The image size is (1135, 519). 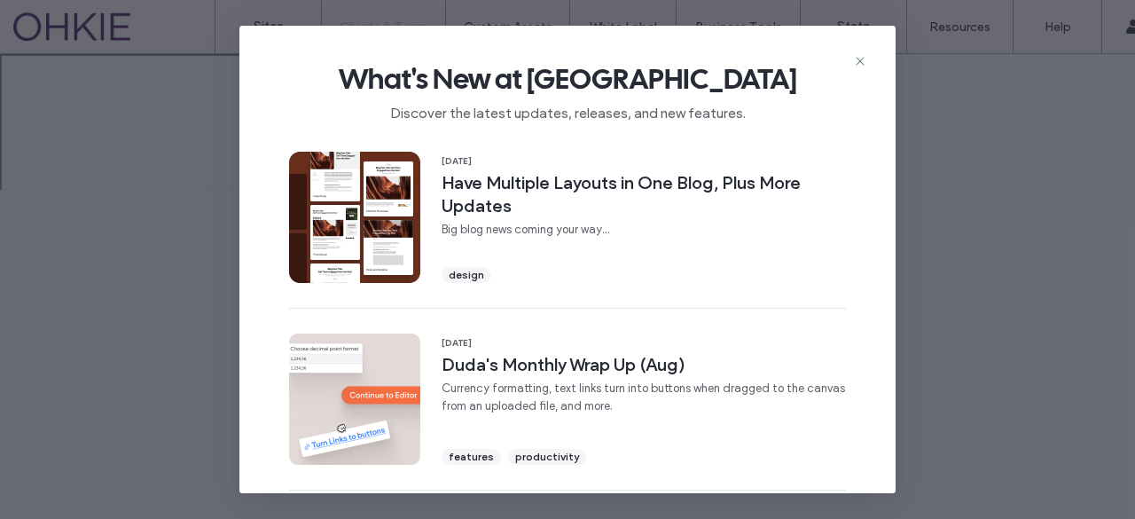 I want to click on span: Duda's Monthly Wrap Up (Aug), so click(x=644, y=364).